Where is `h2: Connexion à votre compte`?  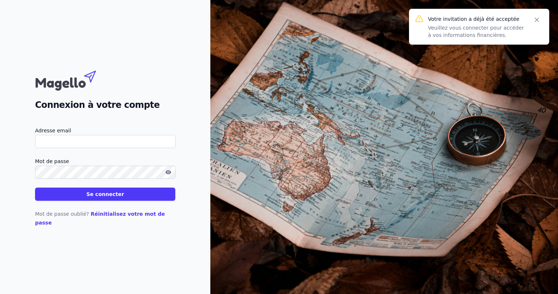 h2: Connexion à votre compte is located at coordinates (105, 105).